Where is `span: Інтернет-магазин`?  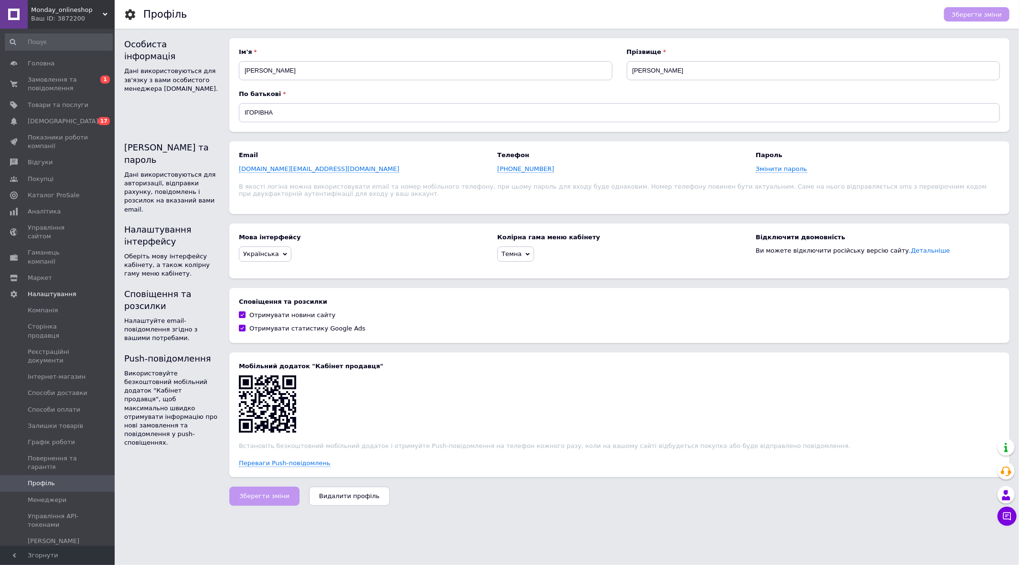
span: Інтернет-магазин is located at coordinates (56, 377).